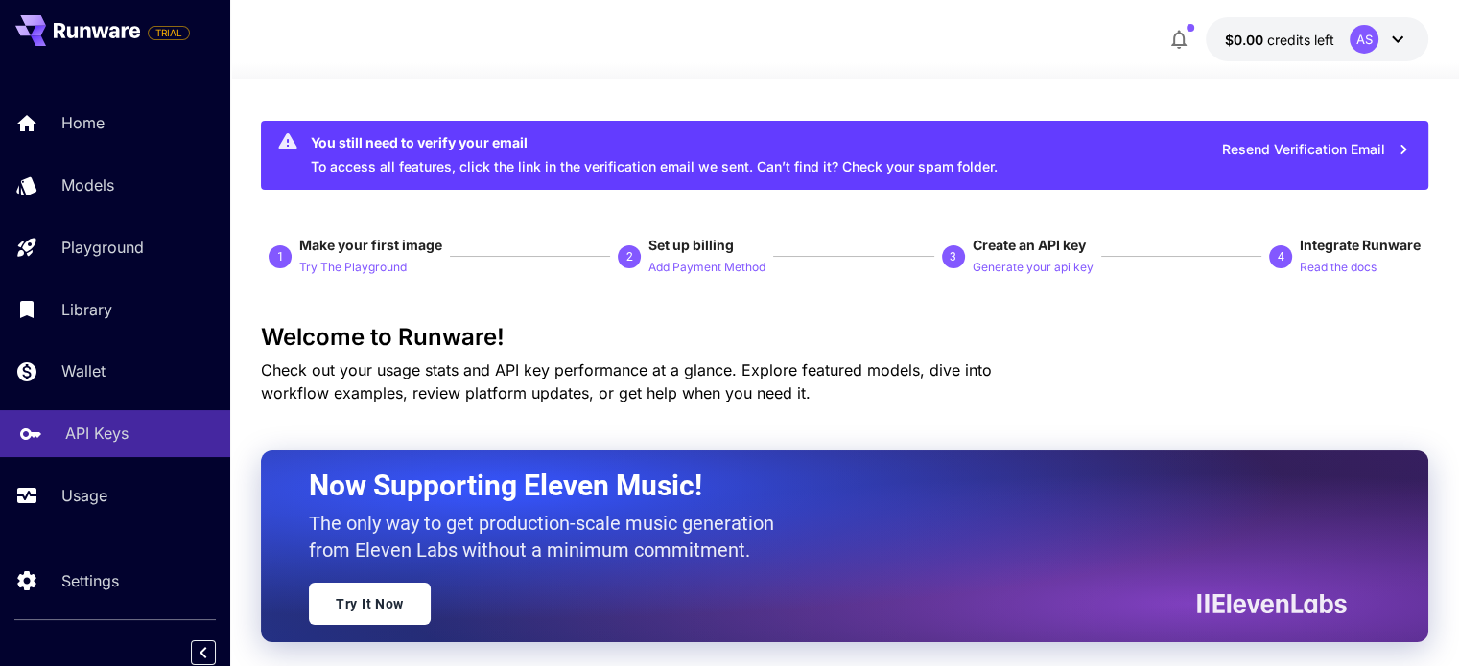  Describe the element at coordinates (629, 257) in the screenshot. I see `p: 2` at that location.